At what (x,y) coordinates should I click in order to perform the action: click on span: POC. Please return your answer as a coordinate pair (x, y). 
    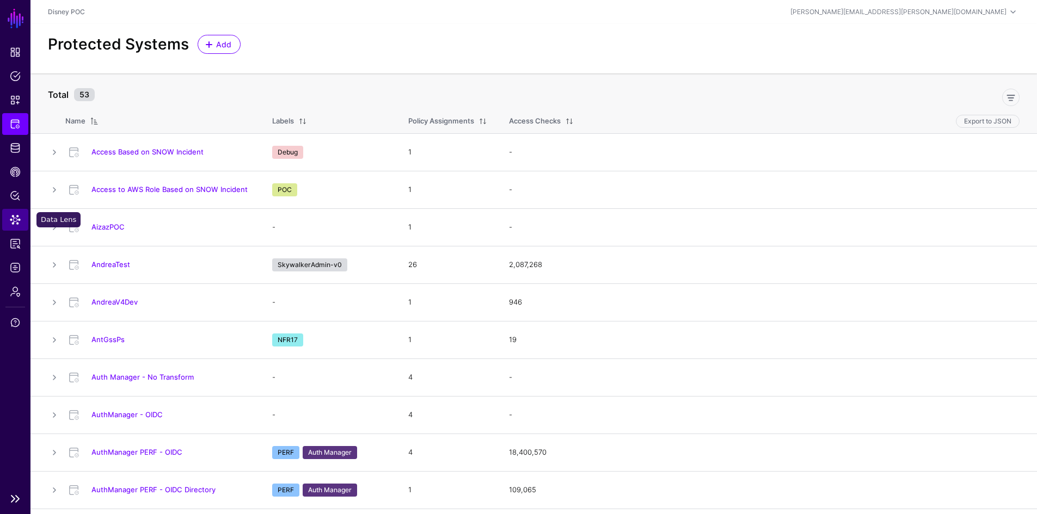
    Looking at the image, I should click on (285, 190).